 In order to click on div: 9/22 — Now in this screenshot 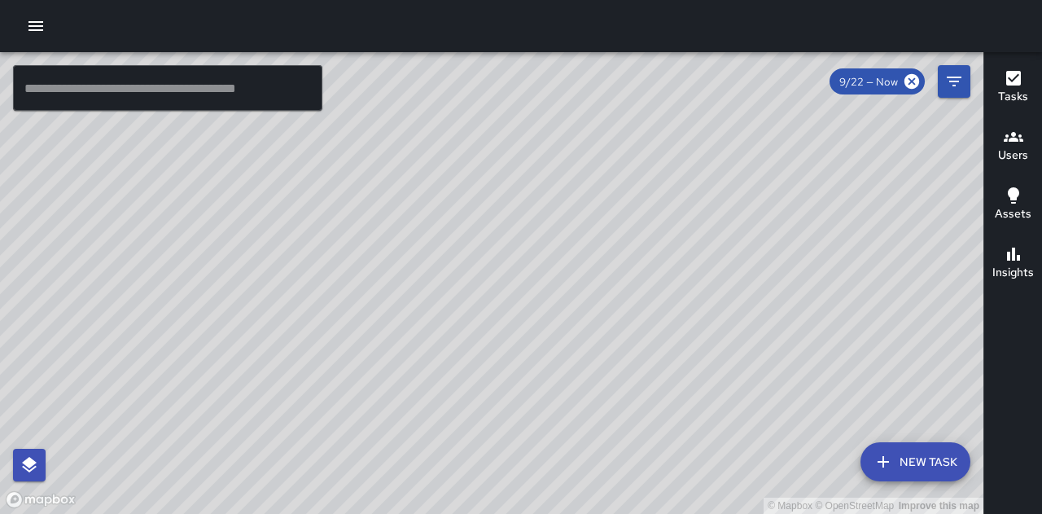, I will do `click(877, 81)`.